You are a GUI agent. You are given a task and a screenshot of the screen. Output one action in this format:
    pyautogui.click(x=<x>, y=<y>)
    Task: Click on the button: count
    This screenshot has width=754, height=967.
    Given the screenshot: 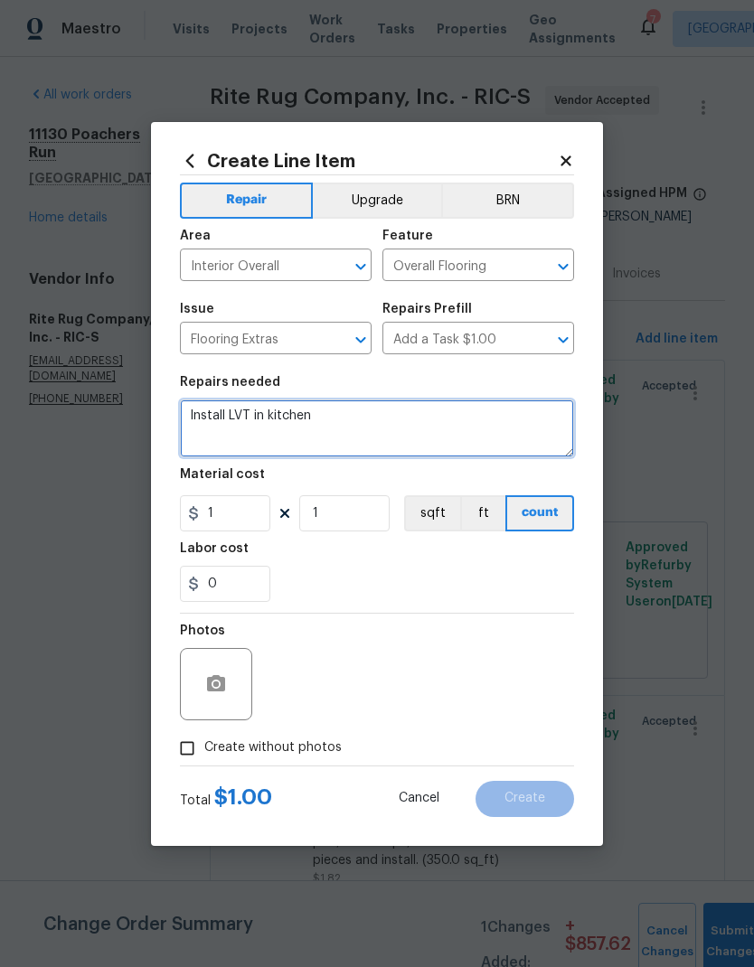 What is the action you would take?
    pyautogui.click(x=540, y=514)
    